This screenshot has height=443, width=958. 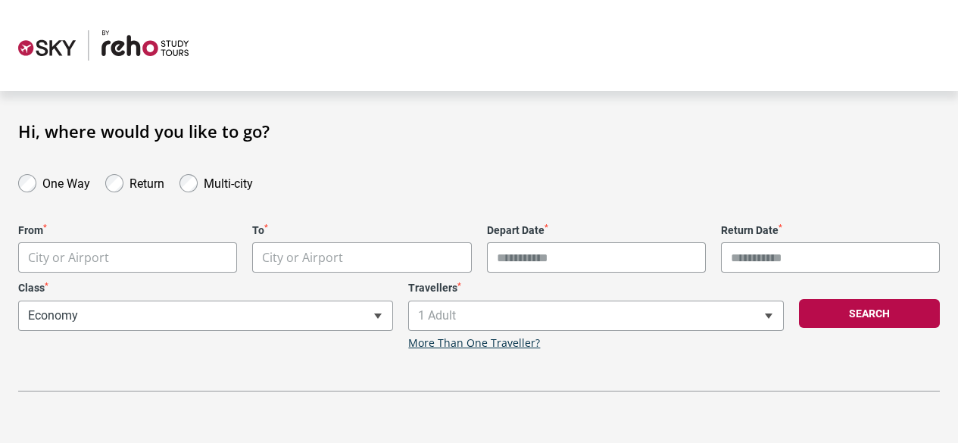 I want to click on label: Depart Date, so click(x=596, y=230).